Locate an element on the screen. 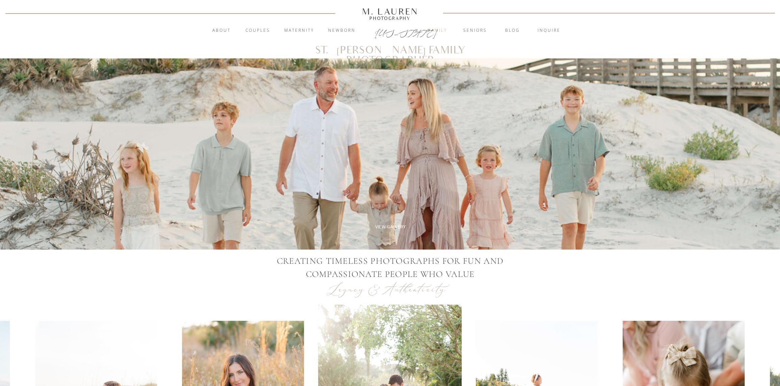 The image size is (780, 386). a: blog is located at coordinates (513, 31).